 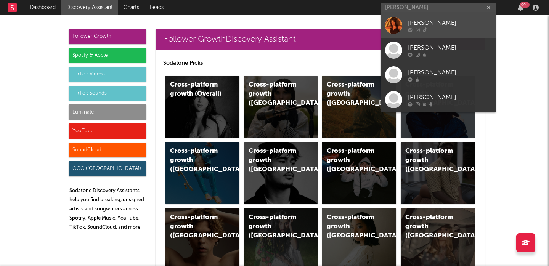 What do you see at coordinates (196, 90) in the screenshot?
I see `div: Cross-platform growth (Overall)` at bounding box center [196, 90].